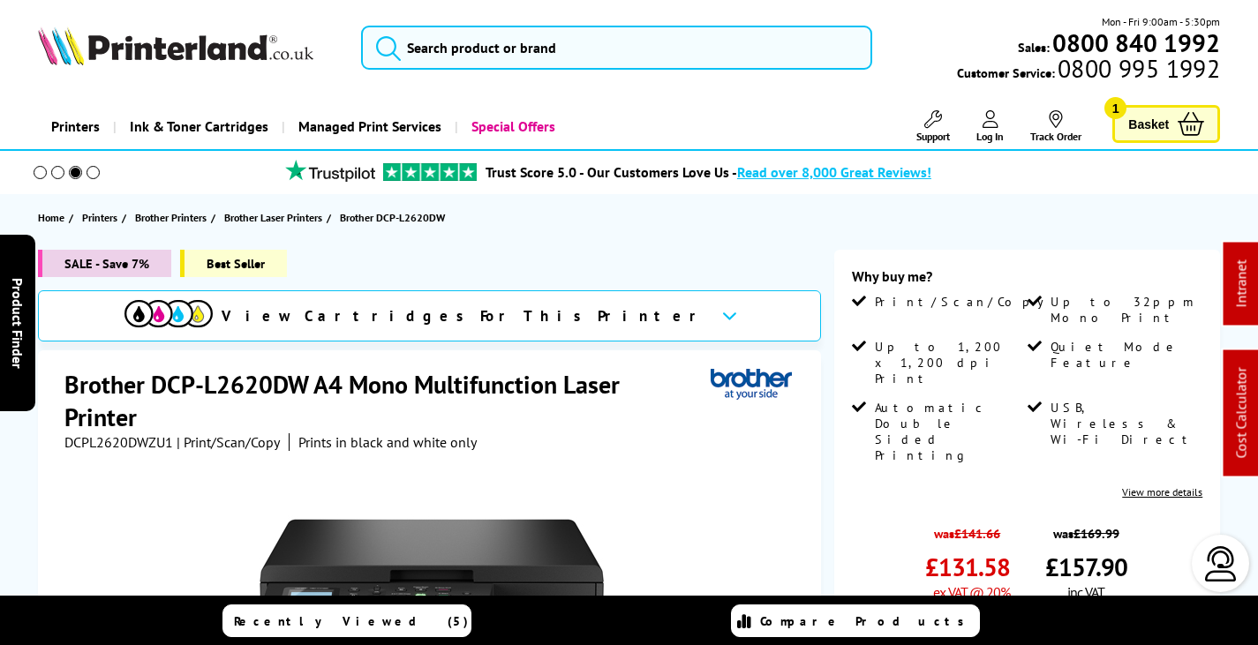  I want to click on a: Brother Printers, so click(173, 217).